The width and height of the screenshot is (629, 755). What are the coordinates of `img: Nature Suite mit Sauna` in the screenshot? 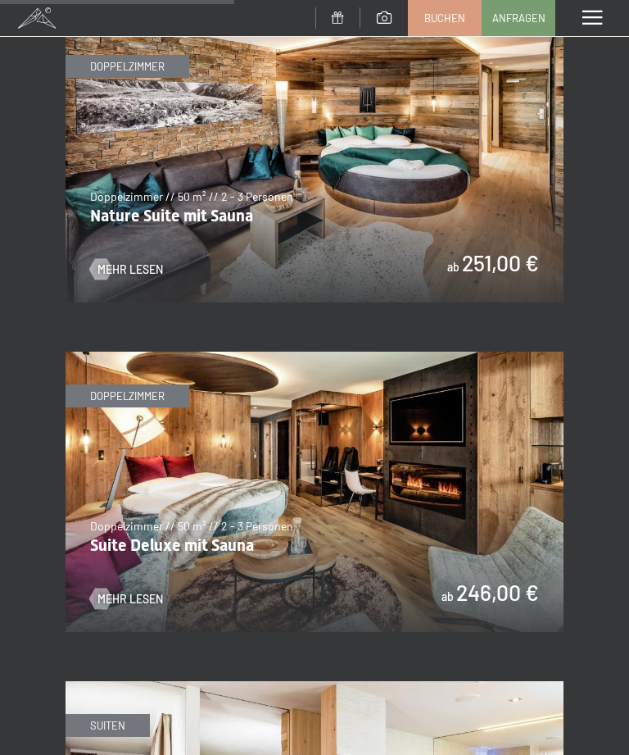 It's located at (315, 162).